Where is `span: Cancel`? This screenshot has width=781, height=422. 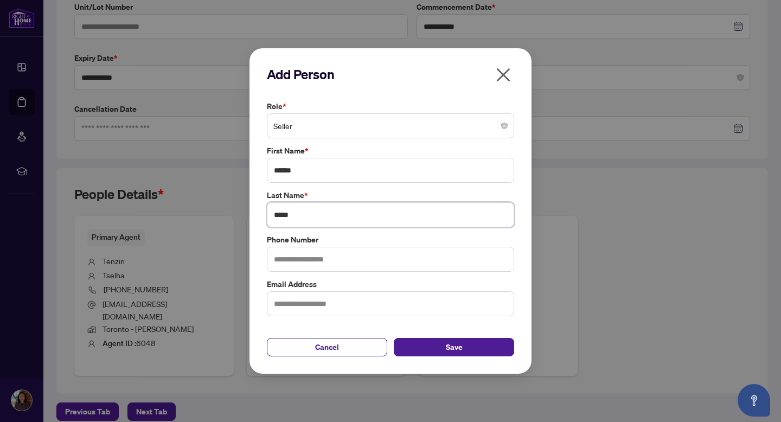 span: Cancel is located at coordinates (327, 347).